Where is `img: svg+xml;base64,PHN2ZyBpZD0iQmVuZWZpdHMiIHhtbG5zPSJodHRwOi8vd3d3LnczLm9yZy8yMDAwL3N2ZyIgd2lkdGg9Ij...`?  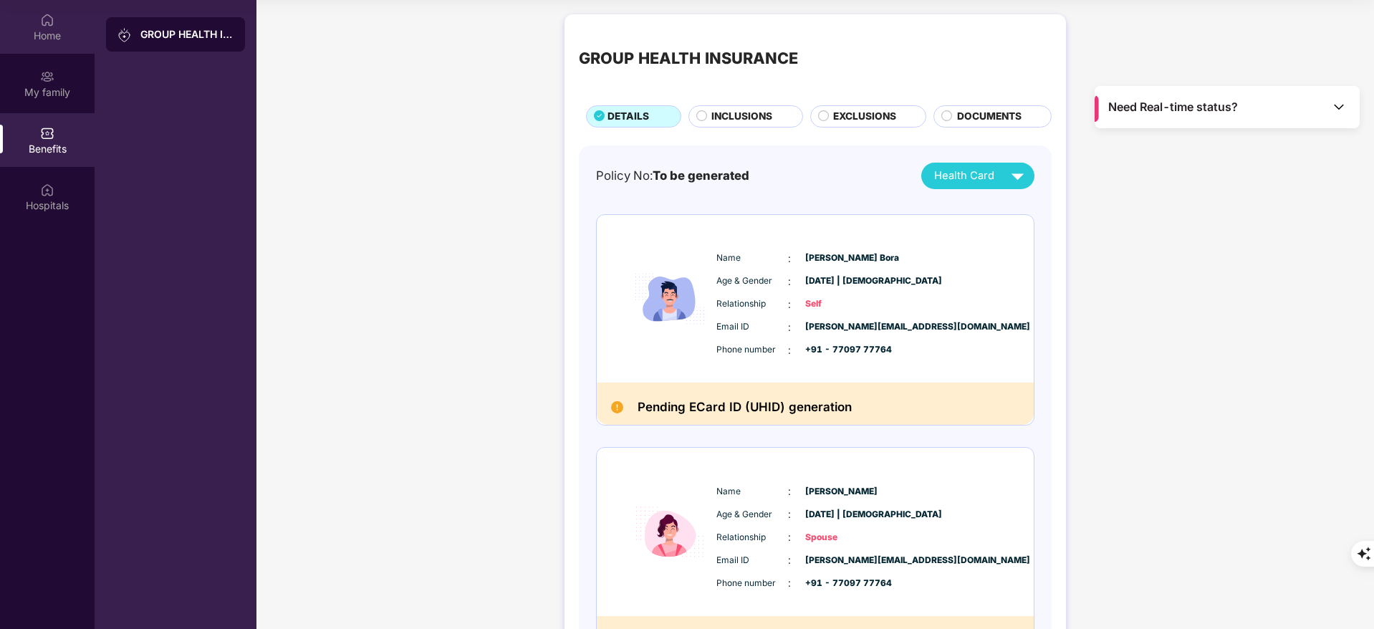 img: svg+xml;base64,PHN2ZyBpZD0iQmVuZWZpdHMiIHhtbG5zPSJodHRwOi8vd3d3LnczLm9yZy8yMDAwL3N2ZyIgd2lkdGg9Ij... is located at coordinates (47, 133).